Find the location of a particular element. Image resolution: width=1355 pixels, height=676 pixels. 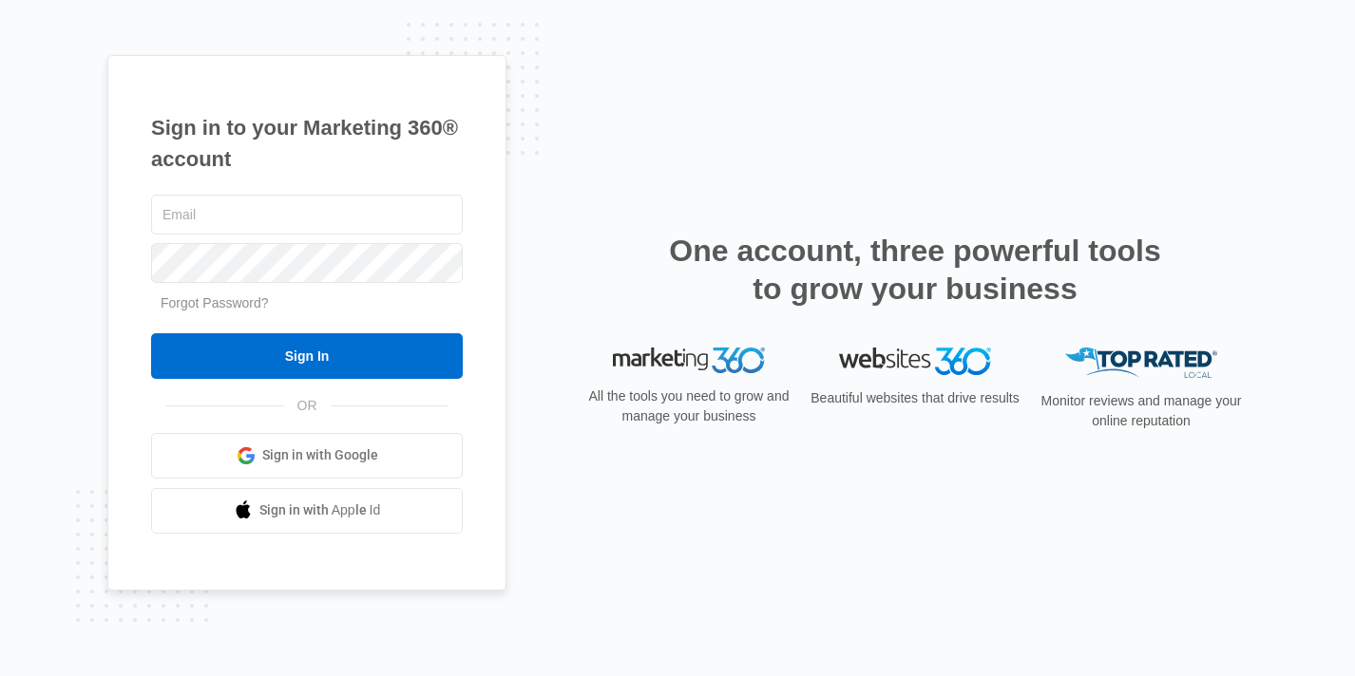

span: Sign in with Google is located at coordinates (320, 455).